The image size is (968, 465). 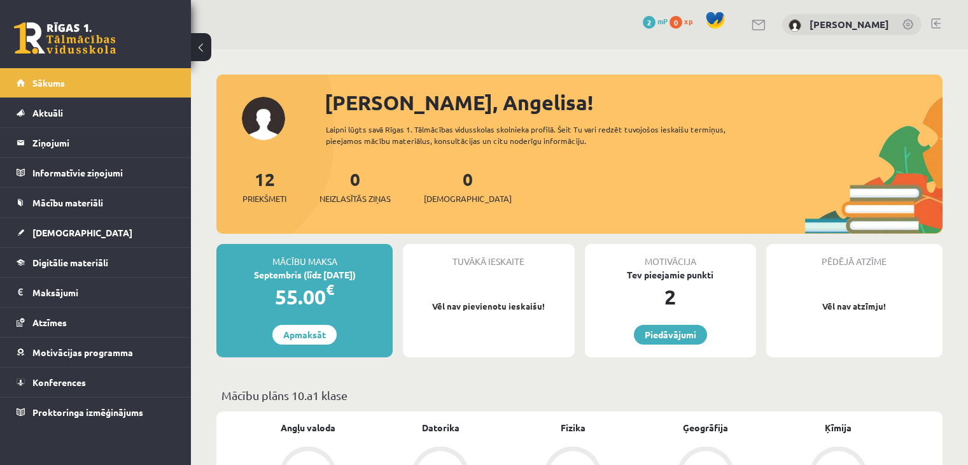 What do you see at coordinates (88, 412) in the screenshot?
I see `span: Proktoringa izmēģinājums` at bounding box center [88, 412].